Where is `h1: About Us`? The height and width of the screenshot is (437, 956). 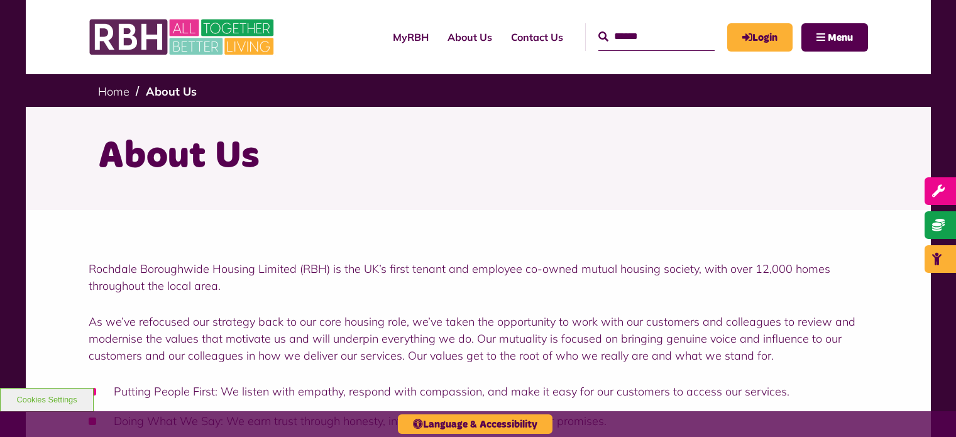 h1: About Us is located at coordinates (478, 157).